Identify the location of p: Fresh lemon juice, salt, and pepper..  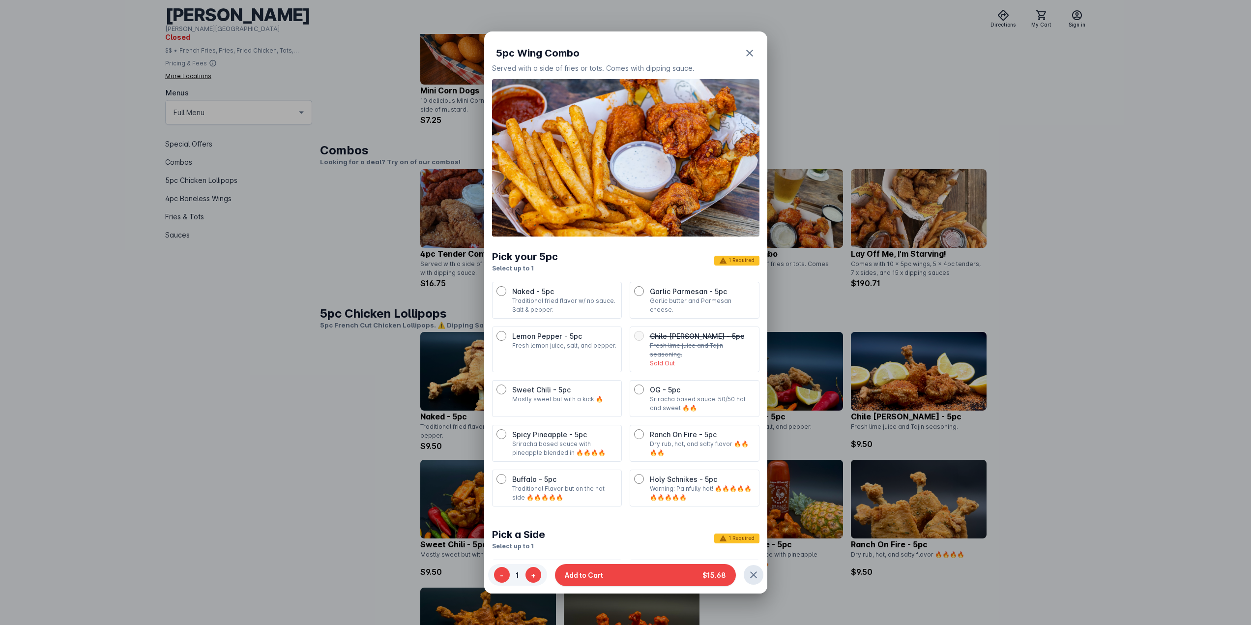
(565, 346).